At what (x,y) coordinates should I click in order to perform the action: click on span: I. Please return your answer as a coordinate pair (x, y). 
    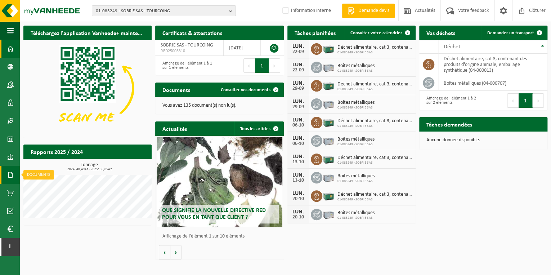
    Looking at the image, I should click on (10, 247).